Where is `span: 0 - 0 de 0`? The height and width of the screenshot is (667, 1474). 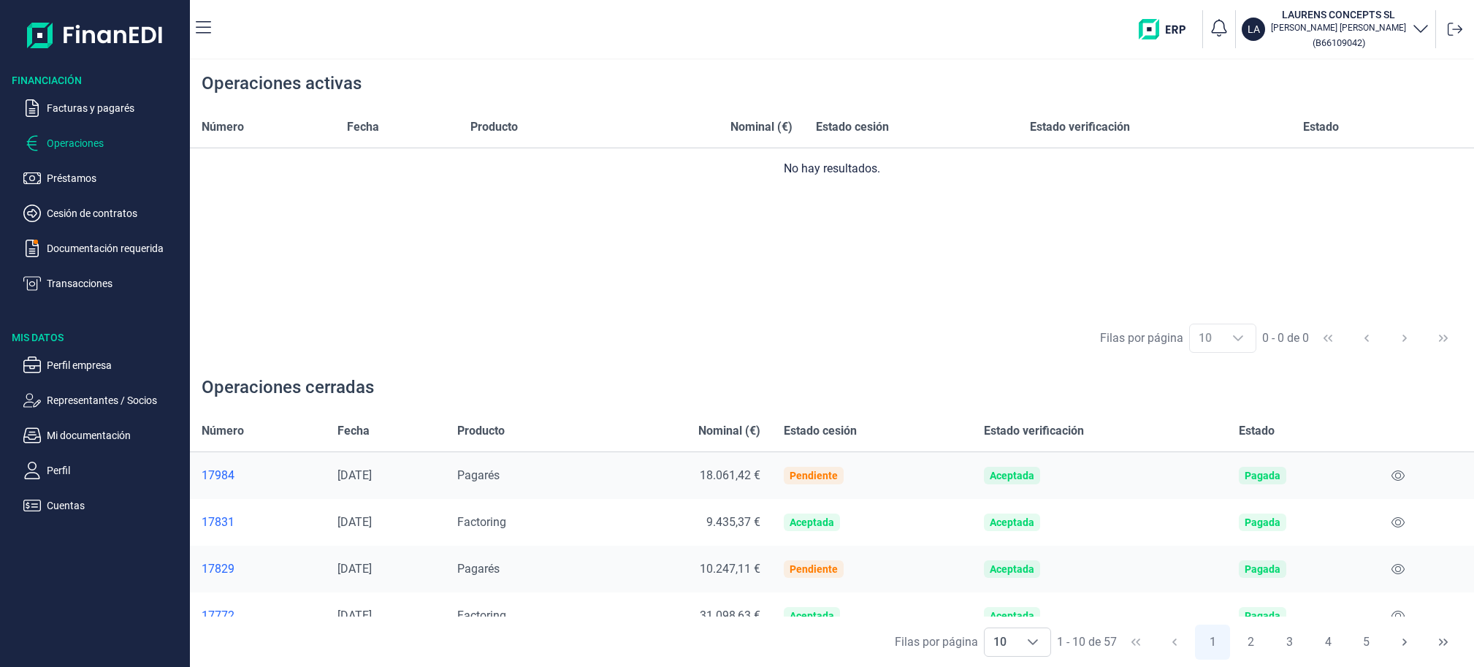 span: 0 - 0 de 0 is located at coordinates (1286, 338).